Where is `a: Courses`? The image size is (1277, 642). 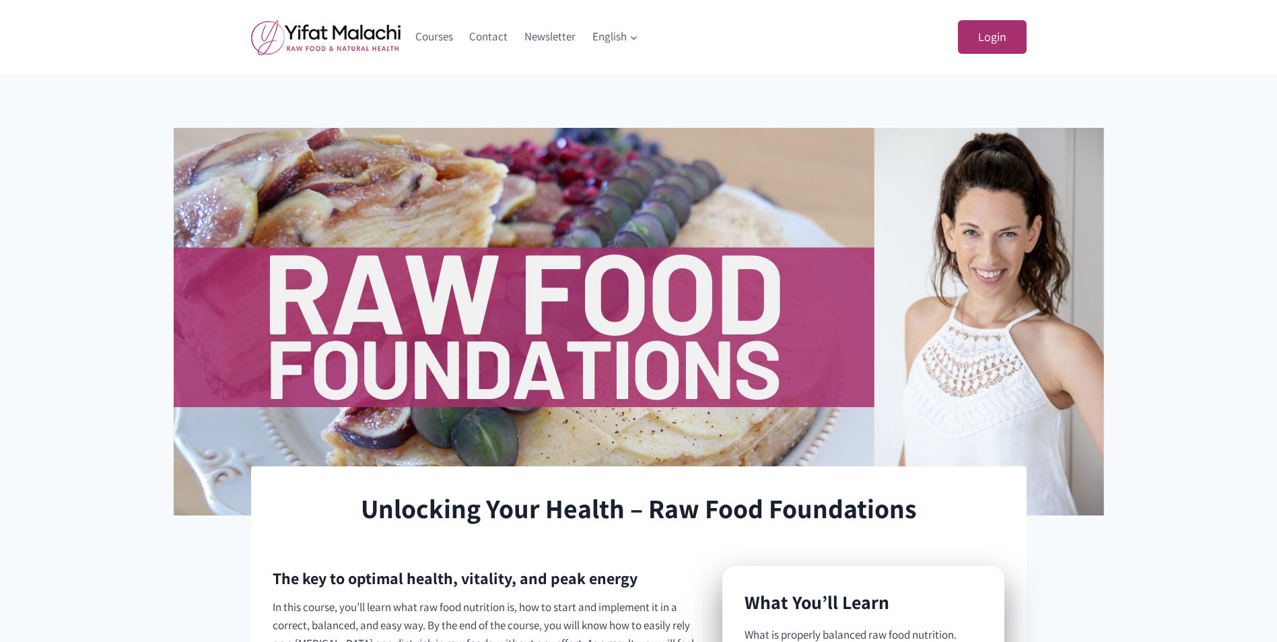 a: Courses is located at coordinates (434, 37).